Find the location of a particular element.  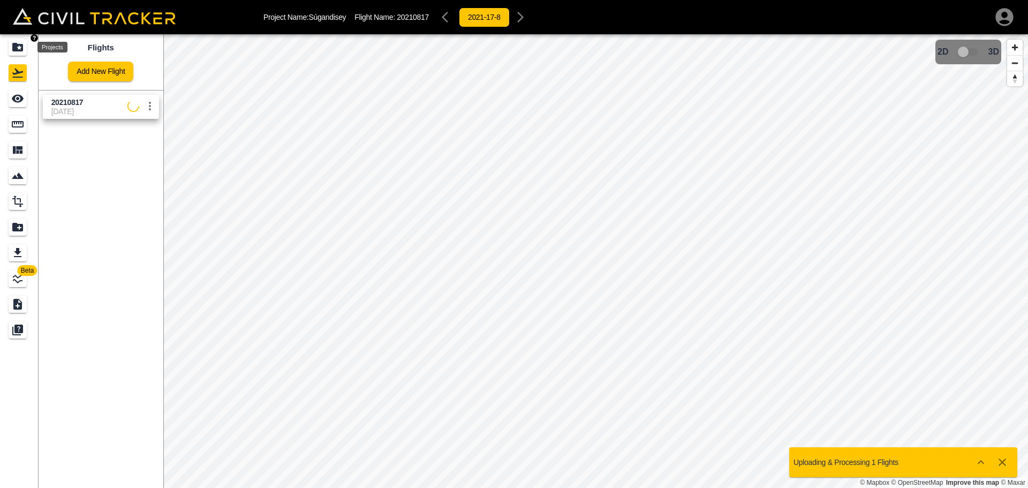

span: 2D is located at coordinates (943, 52).